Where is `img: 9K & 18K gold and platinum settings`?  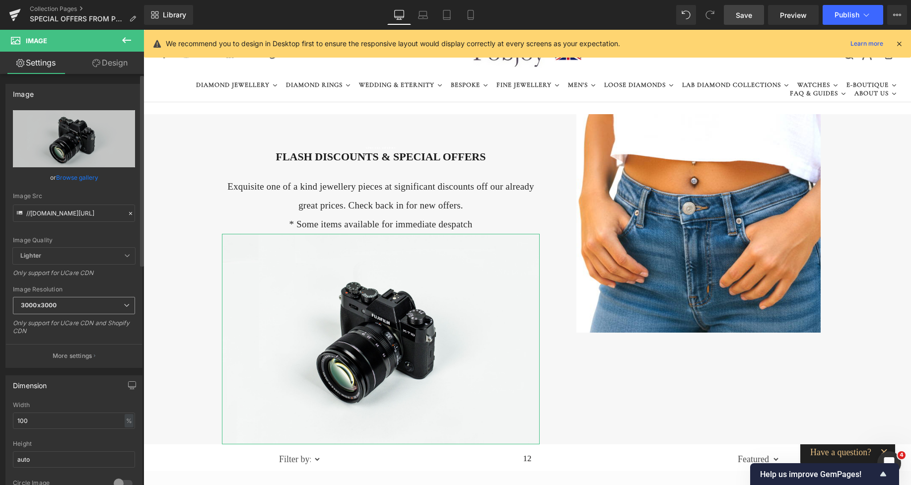 img: 9K & 18K gold and platinum settings is located at coordinates (555, 194).